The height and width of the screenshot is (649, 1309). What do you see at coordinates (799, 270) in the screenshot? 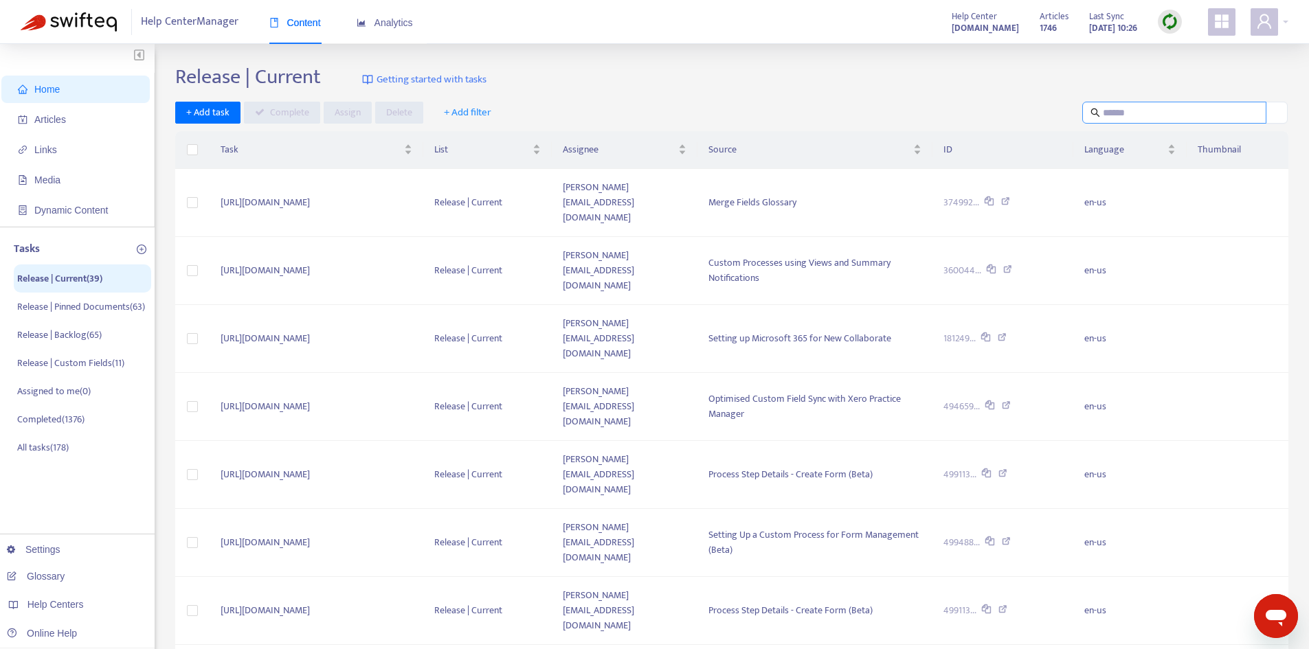
I see `span: Custom Processes using Views and Summary Notifications` at bounding box center [799, 270].